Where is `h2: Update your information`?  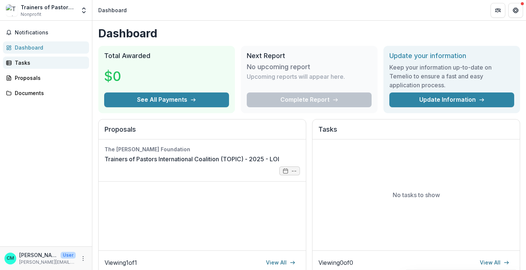 h2: Update your information is located at coordinates (452, 56).